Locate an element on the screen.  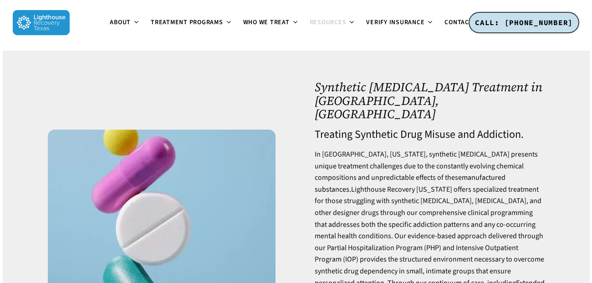
a: PHP is located at coordinates (433, 247).